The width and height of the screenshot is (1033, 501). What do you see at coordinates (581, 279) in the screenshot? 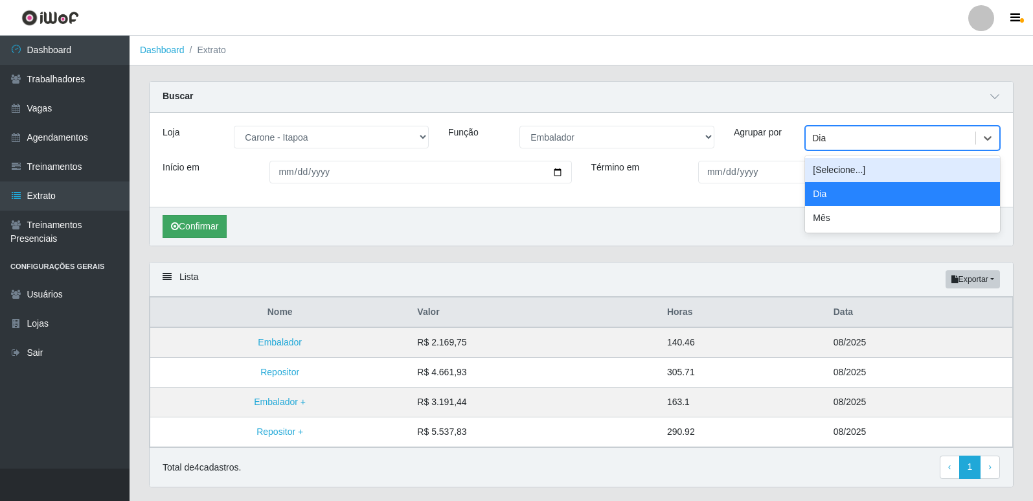
I see `div: Lista` at bounding box center [581, 279].